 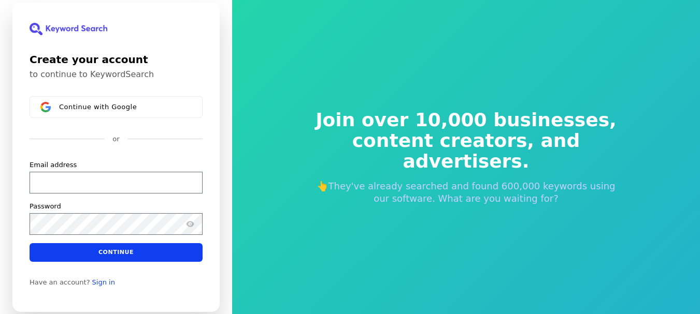 What do you see at coordinates (466, 120) in the screenshot?
I see `span: Join over 10,000 businesses,` at bounding box center [466, 120].